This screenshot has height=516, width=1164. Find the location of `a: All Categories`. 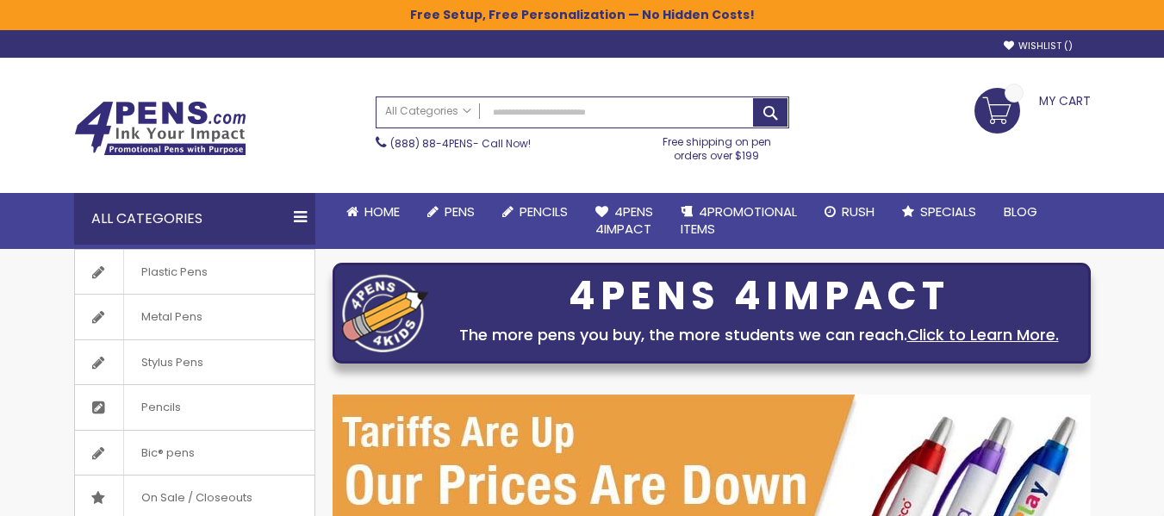

a: All Categories is located at coordinates (428, 111).